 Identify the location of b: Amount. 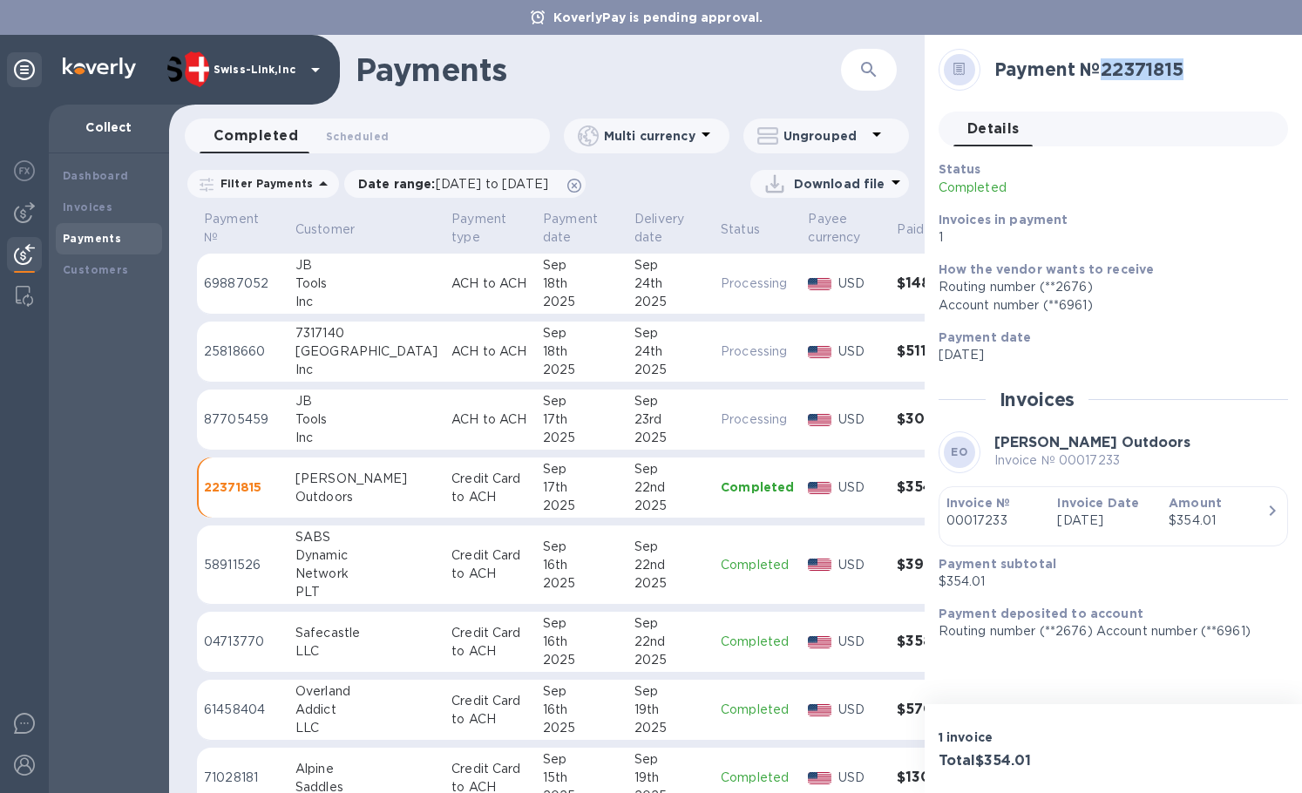
(1195, 503).